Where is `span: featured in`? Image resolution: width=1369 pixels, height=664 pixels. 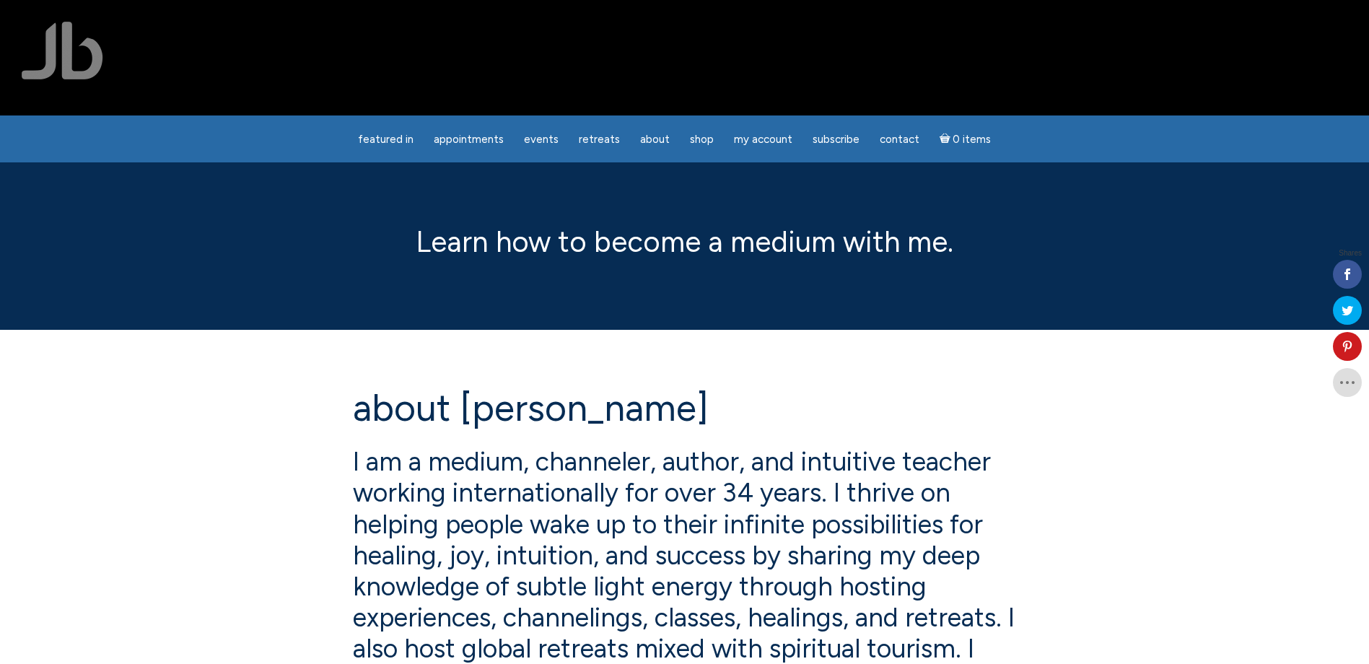 span: featured in is located at coordinates (385, 139).